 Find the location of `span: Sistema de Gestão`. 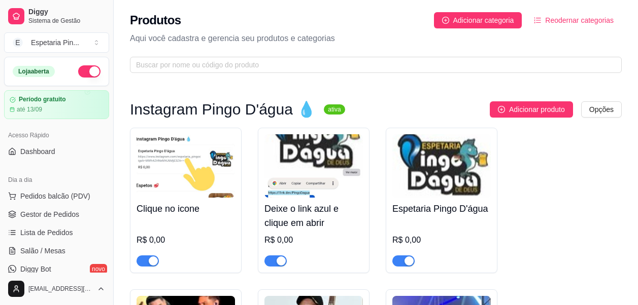

span: Sistema de Gestão is located at coordinates (66, 21).